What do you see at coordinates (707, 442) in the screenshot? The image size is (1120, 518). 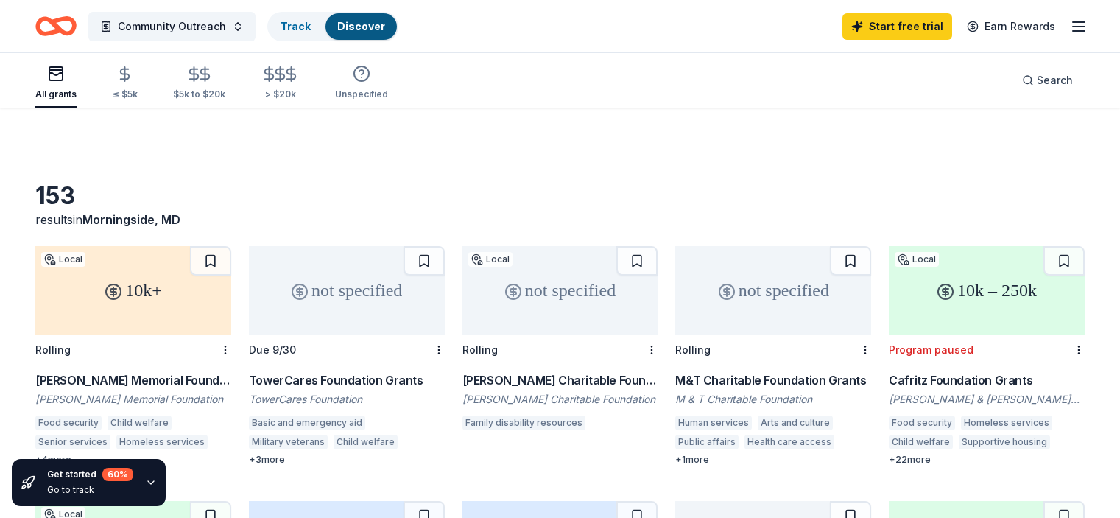 I see `div: Public affairs` at bounding box center [707, 442].